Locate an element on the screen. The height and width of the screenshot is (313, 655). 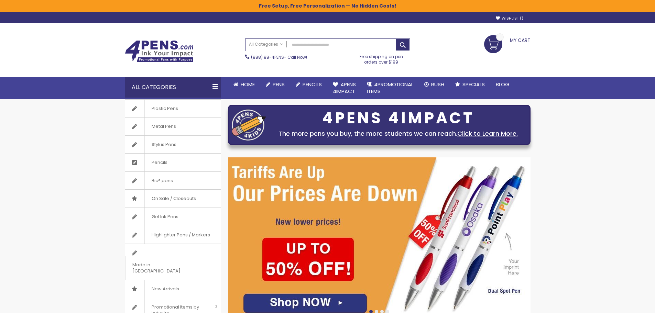
a: 4PROMOTIONALITEMS is located at coordinates (390, 88).